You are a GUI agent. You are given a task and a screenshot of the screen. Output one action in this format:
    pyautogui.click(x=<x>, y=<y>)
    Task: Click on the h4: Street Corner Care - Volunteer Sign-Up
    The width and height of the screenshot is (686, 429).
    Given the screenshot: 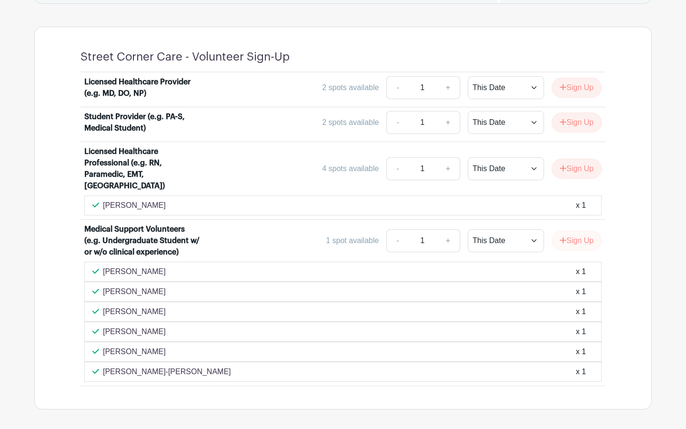 What is the action you would take?
    pyautogui.click(x=185, y=57)
    